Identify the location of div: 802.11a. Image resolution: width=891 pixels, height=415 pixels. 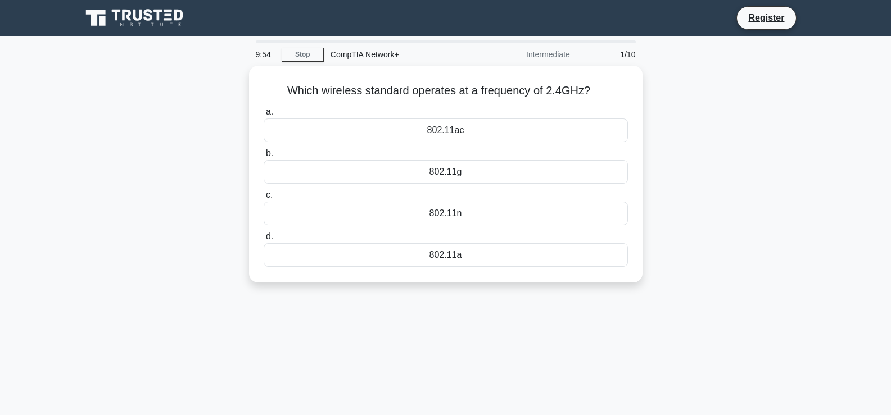
(446, 255).